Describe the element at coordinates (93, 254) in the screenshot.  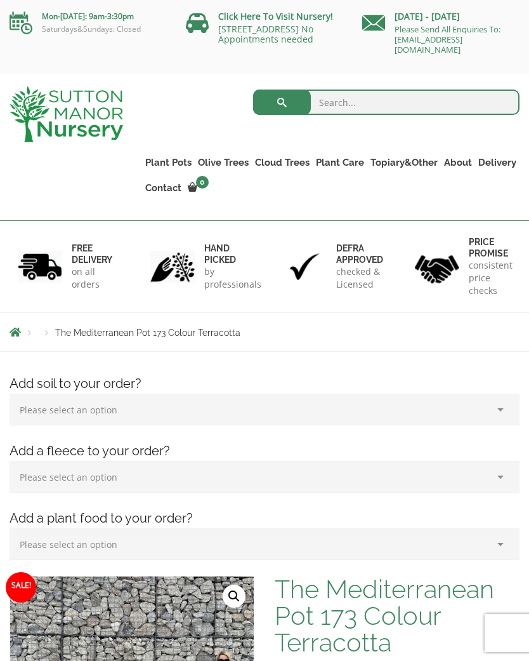
I see `h6: FREE DELIVERY` at that location.